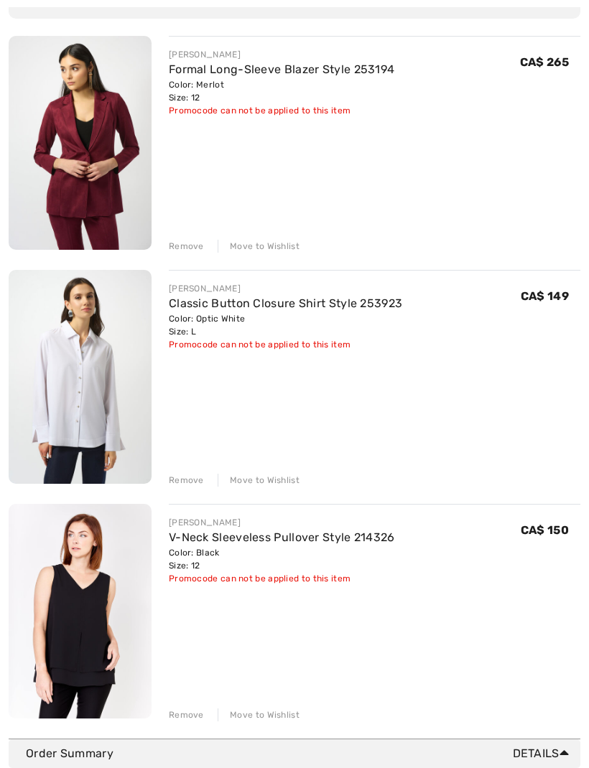 This screenshot has height=768, width=589. I want to click on a: V-Neck Sleeveless Pullover Style 214326, so click(281, 537).